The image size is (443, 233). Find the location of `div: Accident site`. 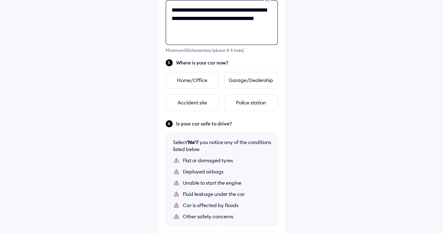

div: Accident site is located at coordinates (192, 103).